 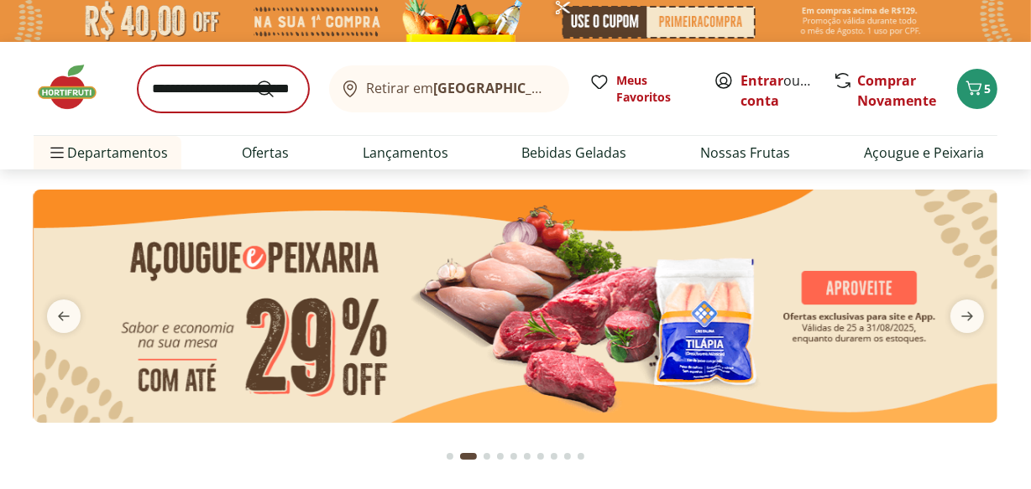 I want to click on img: açougue, so click(x=515, y=306).